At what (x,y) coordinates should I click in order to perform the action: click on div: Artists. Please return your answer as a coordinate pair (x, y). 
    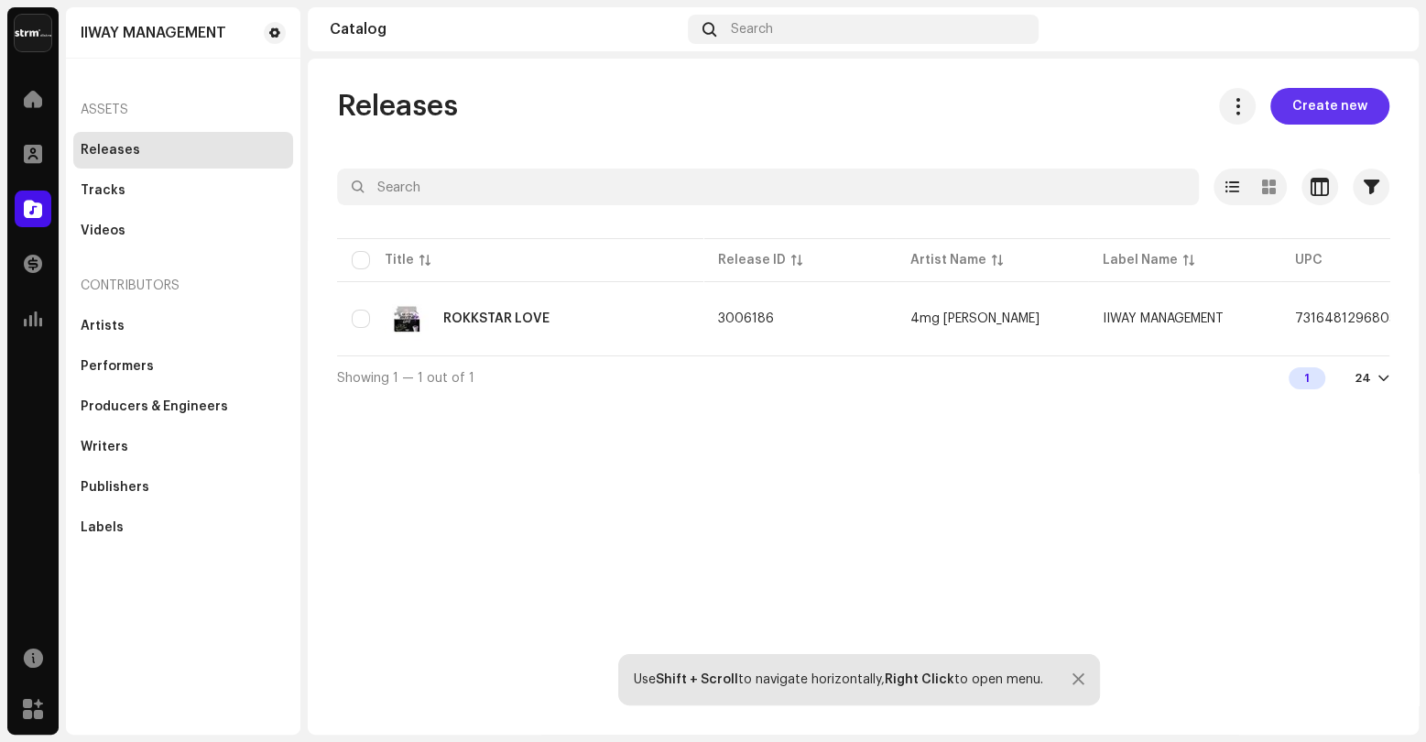
    Looking at the image, I should click on (103, 326).